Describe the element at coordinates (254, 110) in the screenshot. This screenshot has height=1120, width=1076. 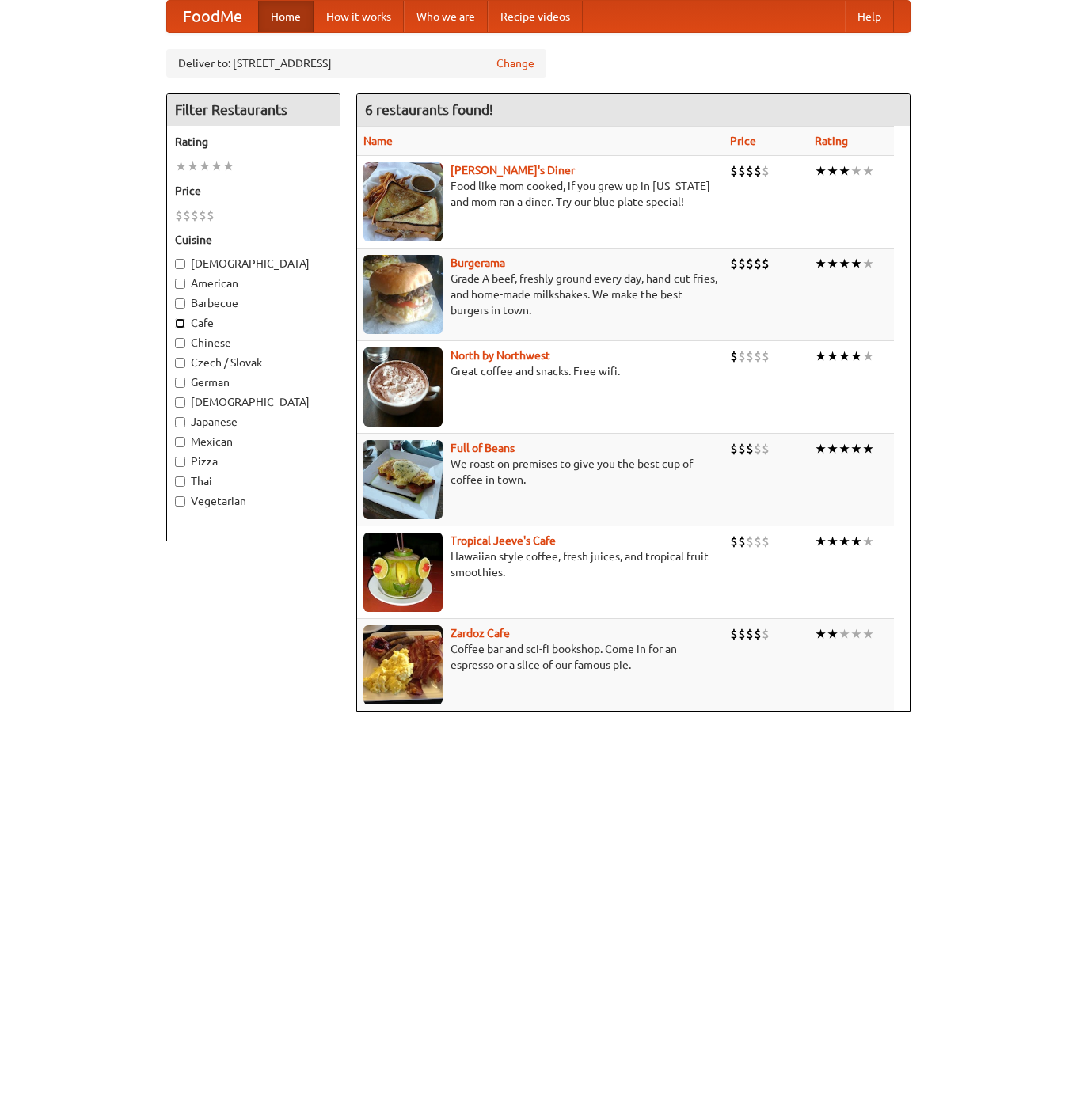
I see `h4: Filter Restaurants` at that location.